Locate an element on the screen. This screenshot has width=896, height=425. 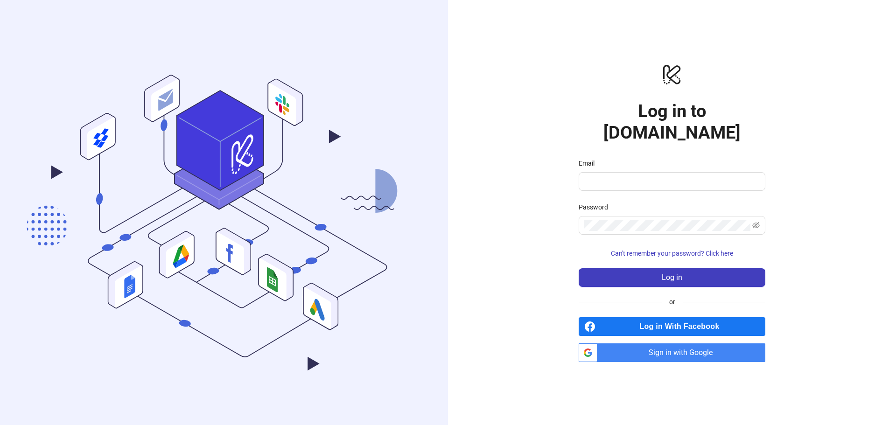
label: Password is located at coordinates (596, 207).